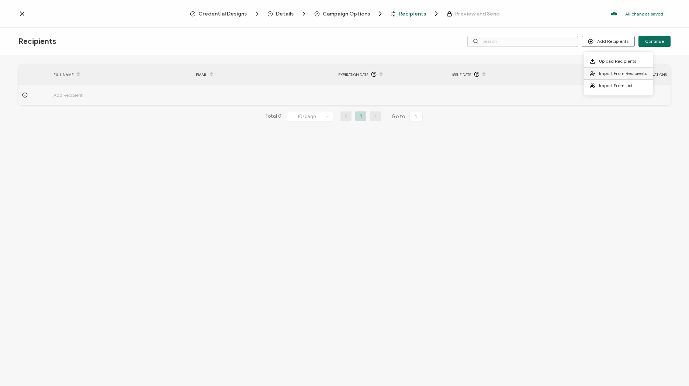 This screenshot has height=386, width=689. I want to click on button: Add Recipients, so click(608, 41).